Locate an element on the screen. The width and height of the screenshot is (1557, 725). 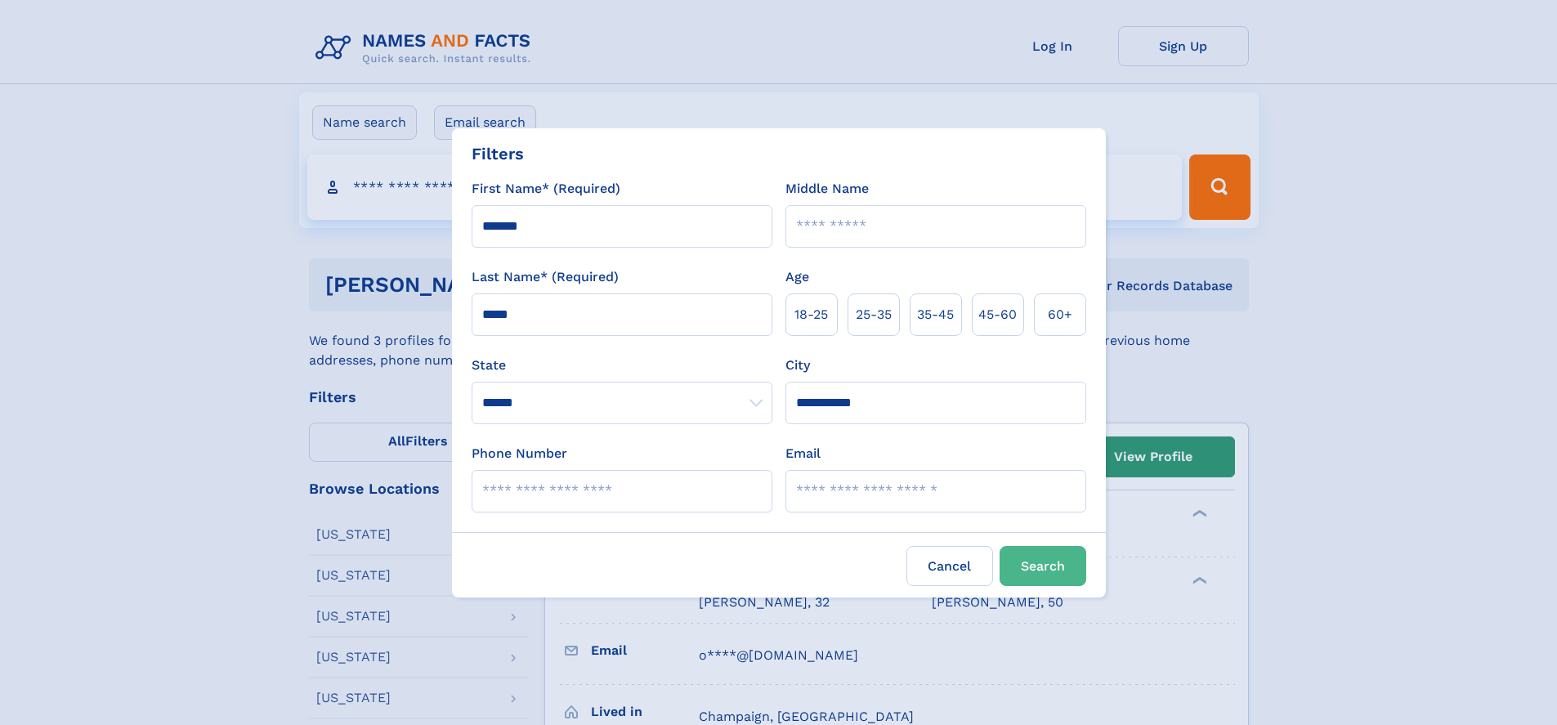
label: City is located at coordinates (798, 365).